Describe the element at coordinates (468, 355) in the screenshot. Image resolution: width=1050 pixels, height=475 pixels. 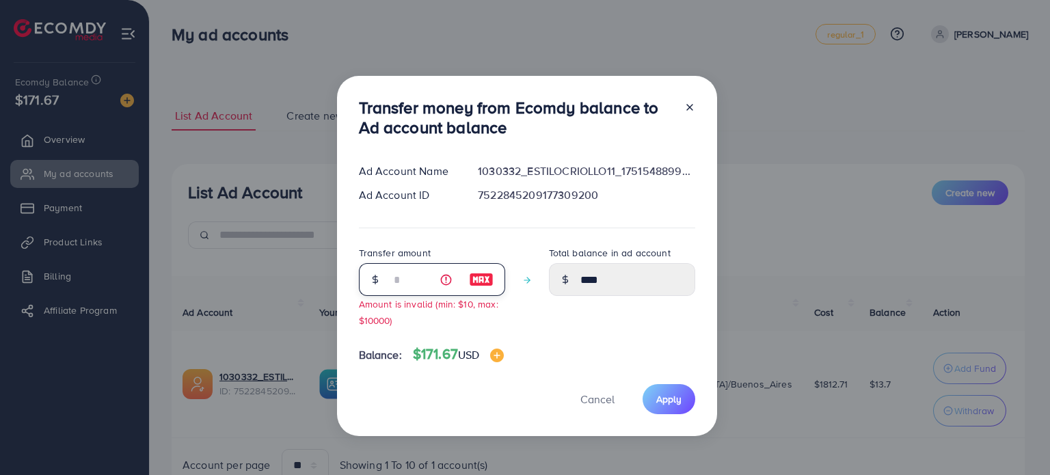
I see `span: USD` at that location.